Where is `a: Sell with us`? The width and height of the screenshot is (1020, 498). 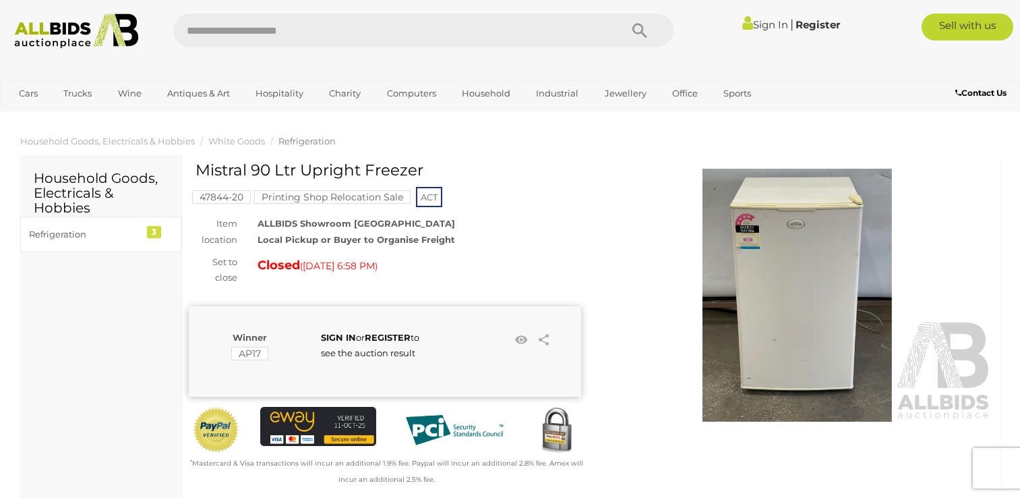
a: Sell with us is located at coordinates (968, 27).